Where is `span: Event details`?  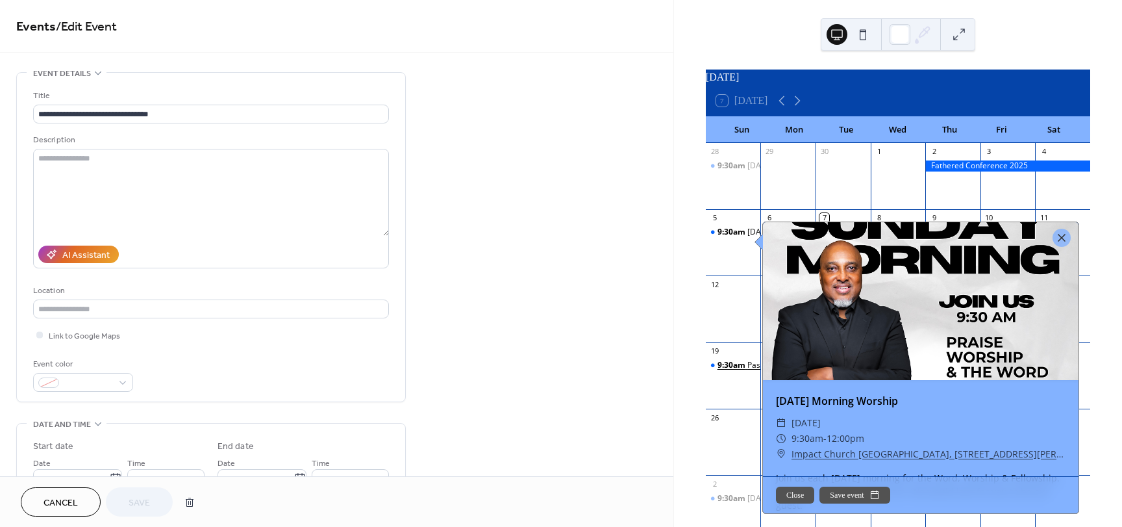 span: Event details is located at coordinates (62, 73).